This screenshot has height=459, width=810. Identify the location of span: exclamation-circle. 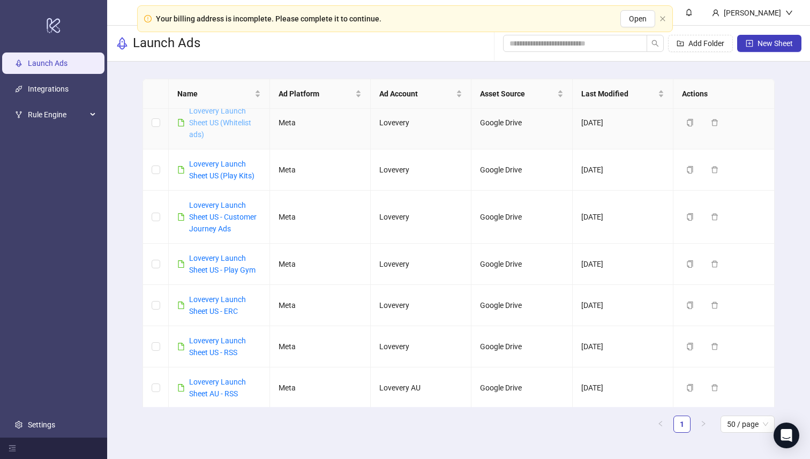
(148, 19).